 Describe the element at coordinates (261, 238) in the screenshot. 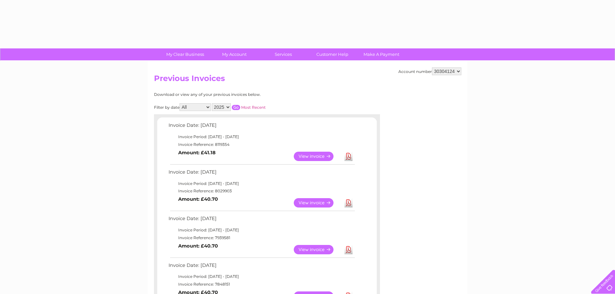

I see `td: Invoice Reference: 7939581` at that location.